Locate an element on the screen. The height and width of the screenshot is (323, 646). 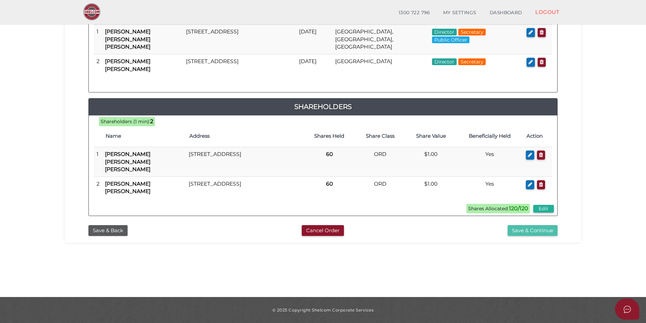
h4: Share Class is located at coordinates (380, 136).